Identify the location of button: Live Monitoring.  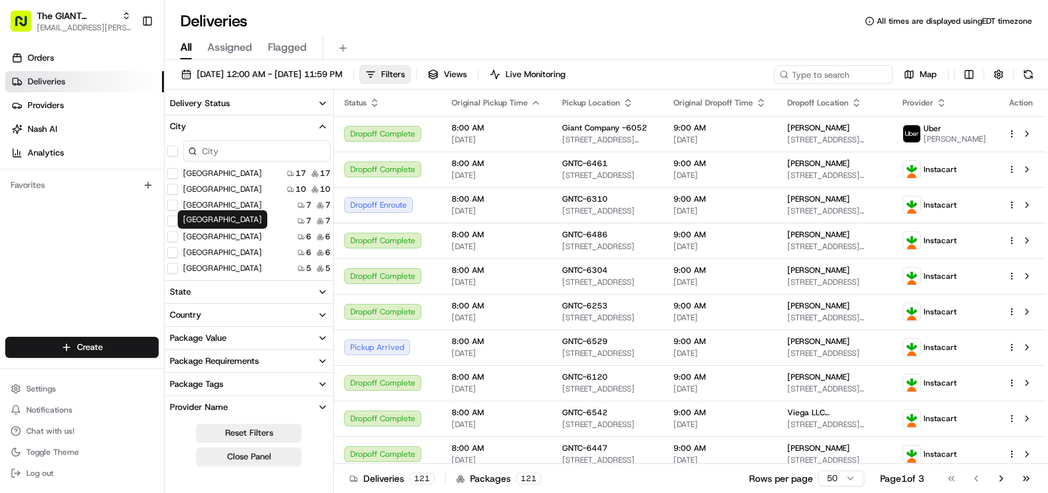
(527, 74).